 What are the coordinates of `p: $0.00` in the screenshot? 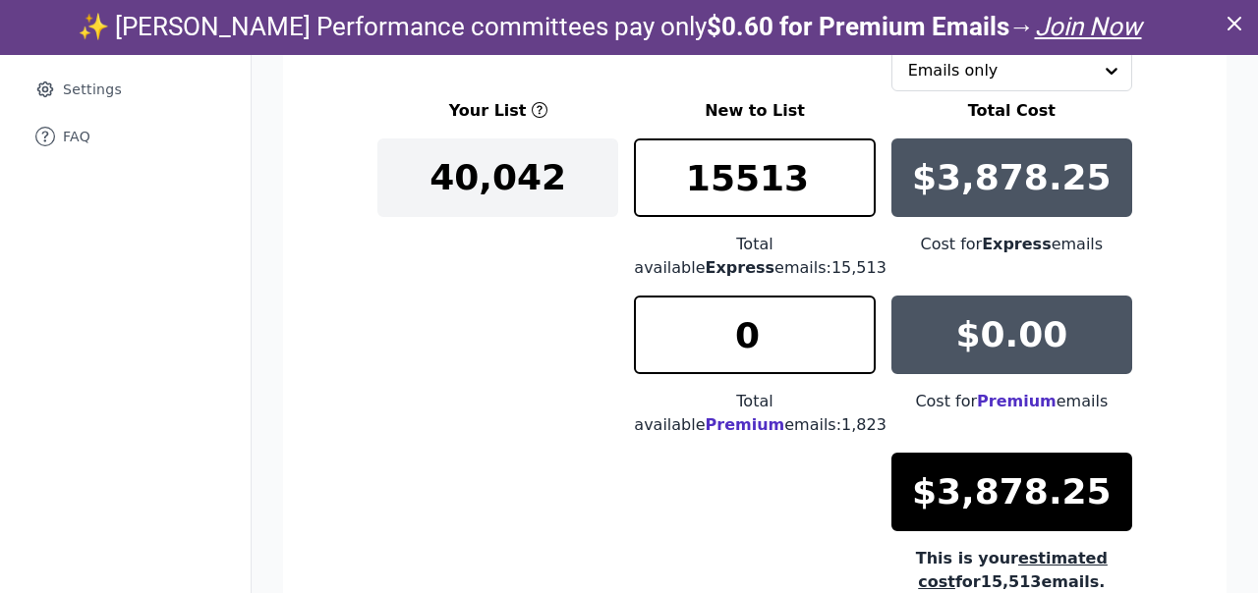 It's located at (1011, 335).